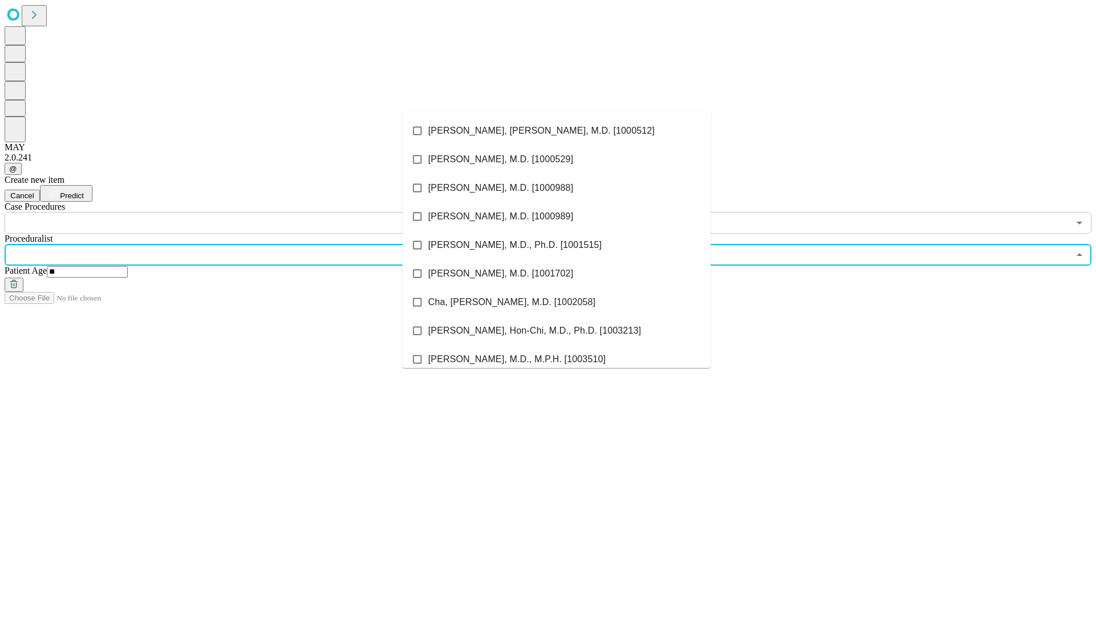 Image resolution: width=1096 pixels, height=617 pixels. I want to click on span: Scheduled Procedure, so click(35, 206).